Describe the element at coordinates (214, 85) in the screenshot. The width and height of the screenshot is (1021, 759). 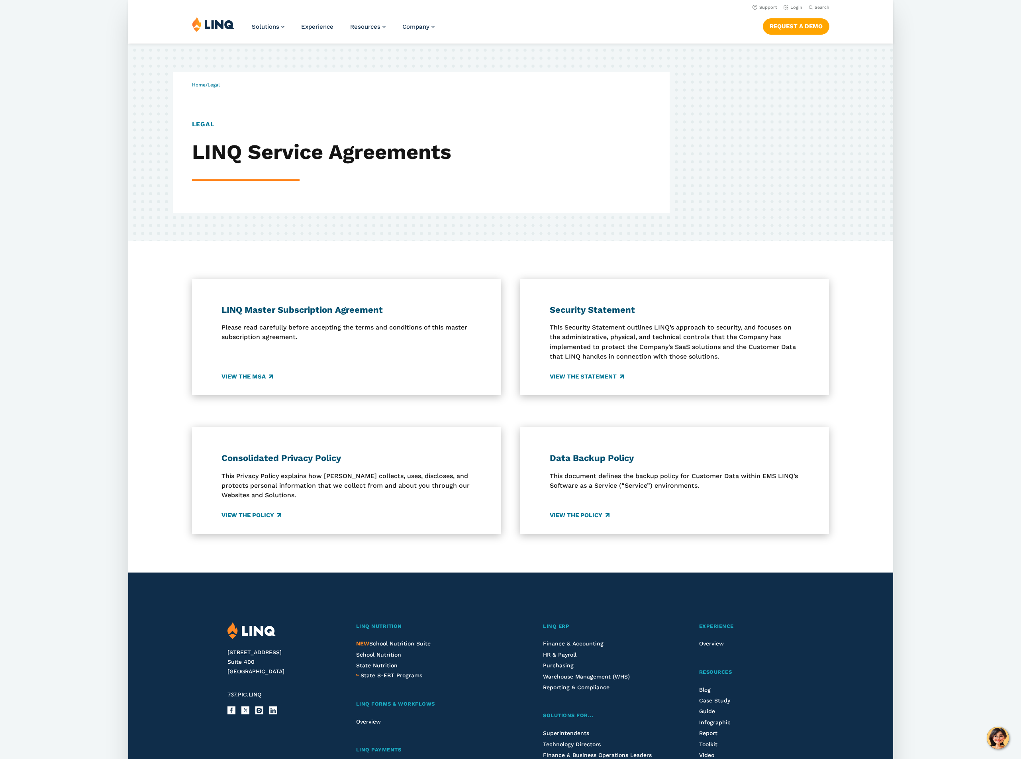
I see `span: Legal` at that location.